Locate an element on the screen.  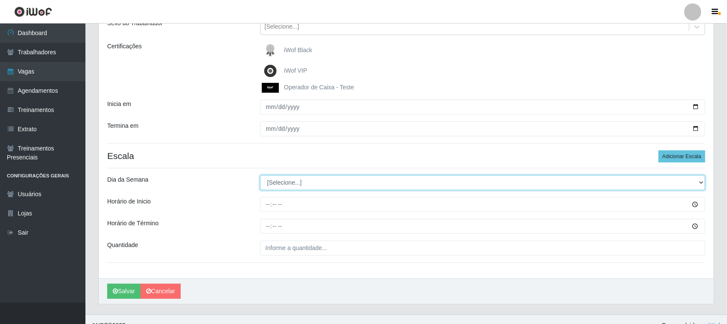
img: Operador de Caixa - Teste is located at coordinates (272, 88).